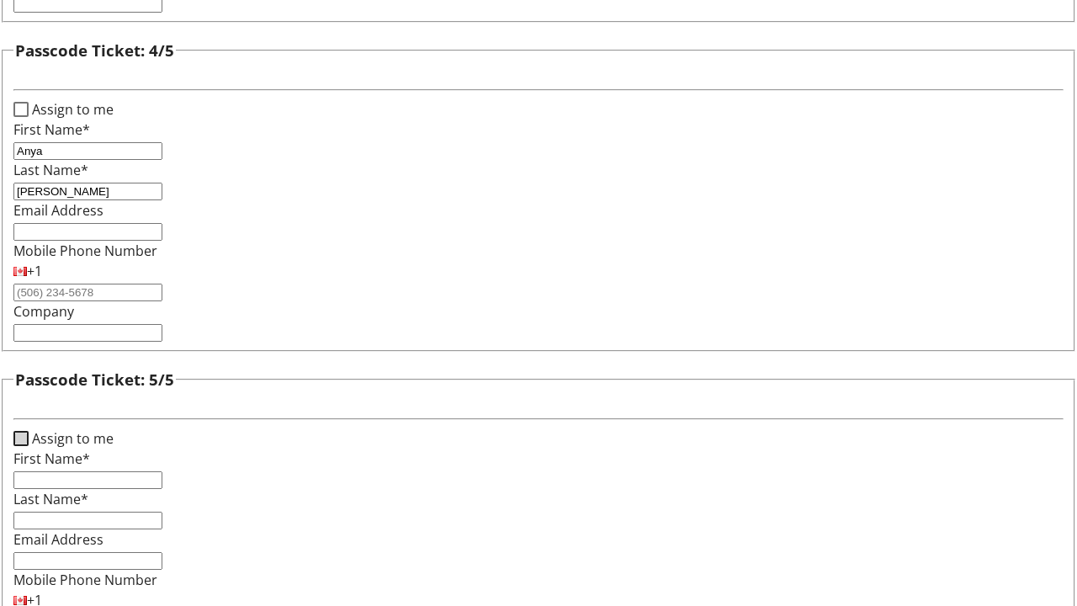 This screenshot has height=606, width=1077. What do you see at coordinates (87, 292) in the screenshot?
I see `input: (506) 234-5678` at bounding box center [87, 292].